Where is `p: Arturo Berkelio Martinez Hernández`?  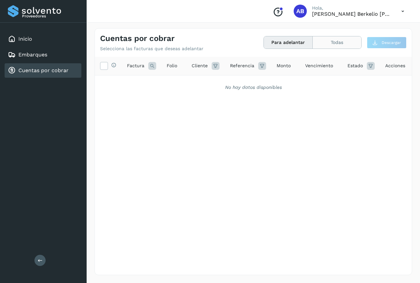
p: Arturo Berkelio Martinez Hernández is located at coordinates (352, 14).